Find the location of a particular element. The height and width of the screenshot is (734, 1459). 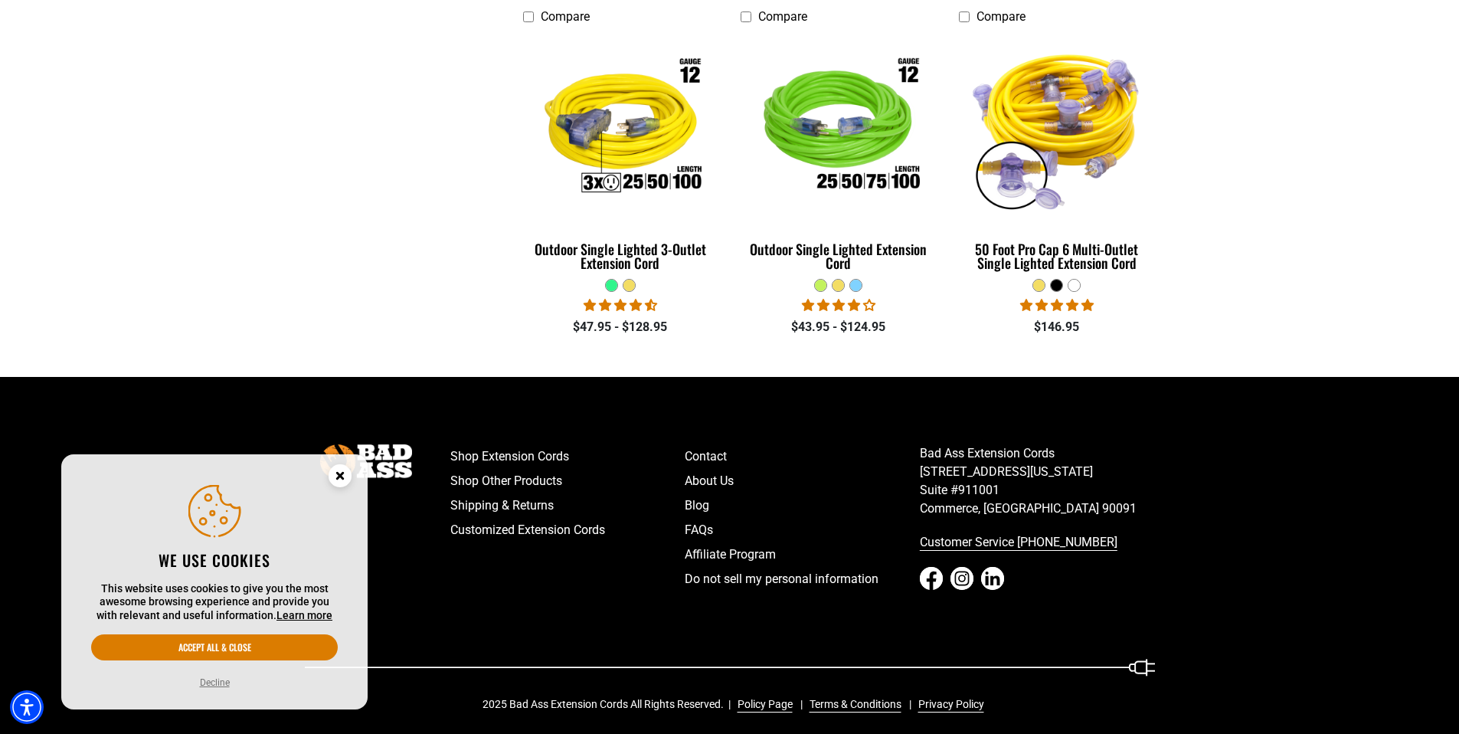

div: Outdoor Single Lighted Extension Cord is located at coordinates (838, 256).